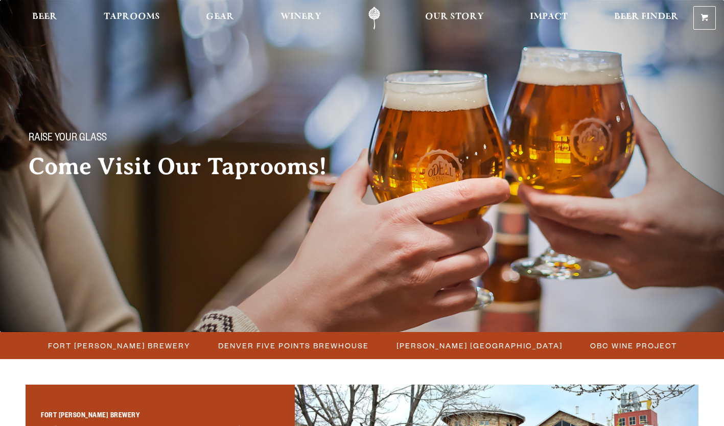  I want to click on span: Gear, so click(220, 17).